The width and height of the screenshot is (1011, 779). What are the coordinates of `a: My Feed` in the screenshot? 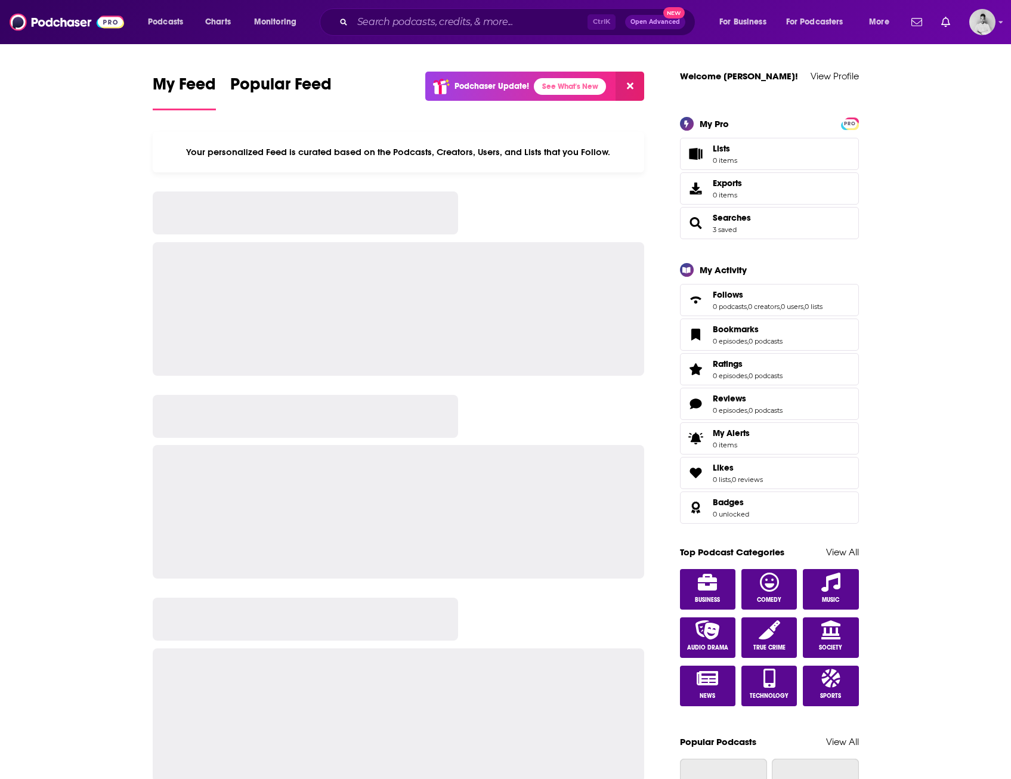 It's located at (184, 92).